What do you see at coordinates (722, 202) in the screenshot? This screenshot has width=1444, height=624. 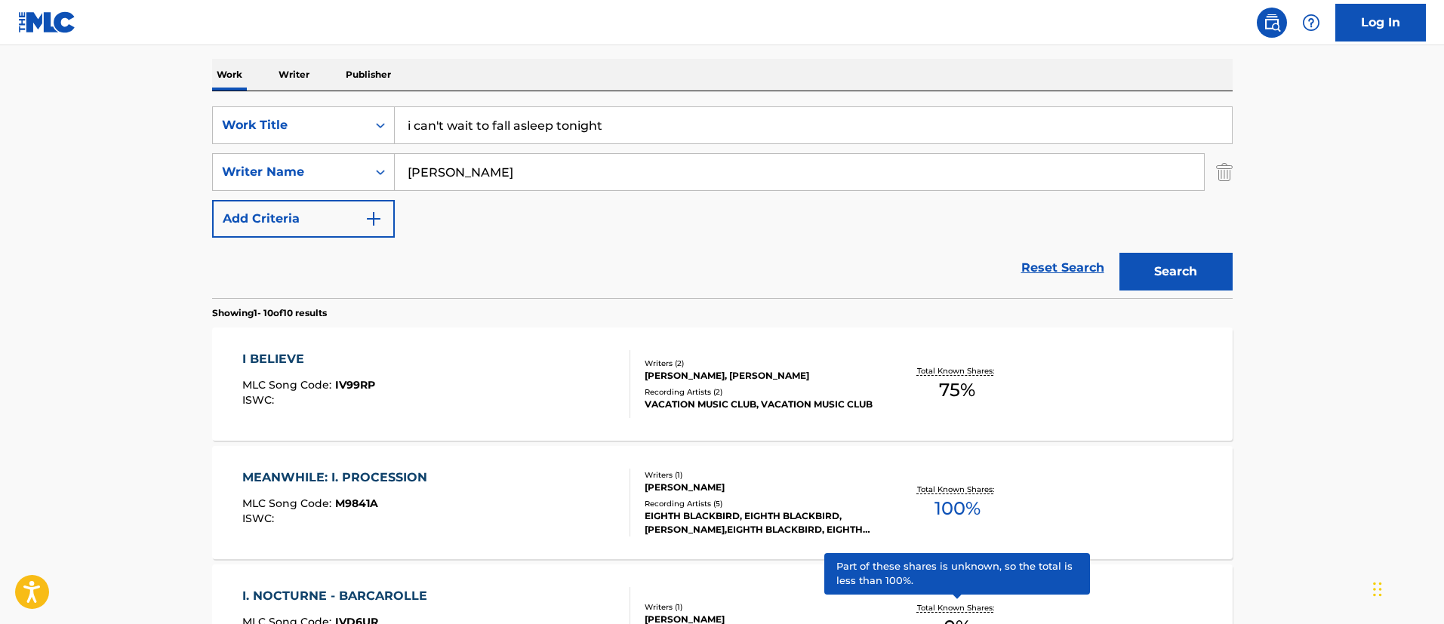 I see `form: Search Form` at bounding box center [722, 202].